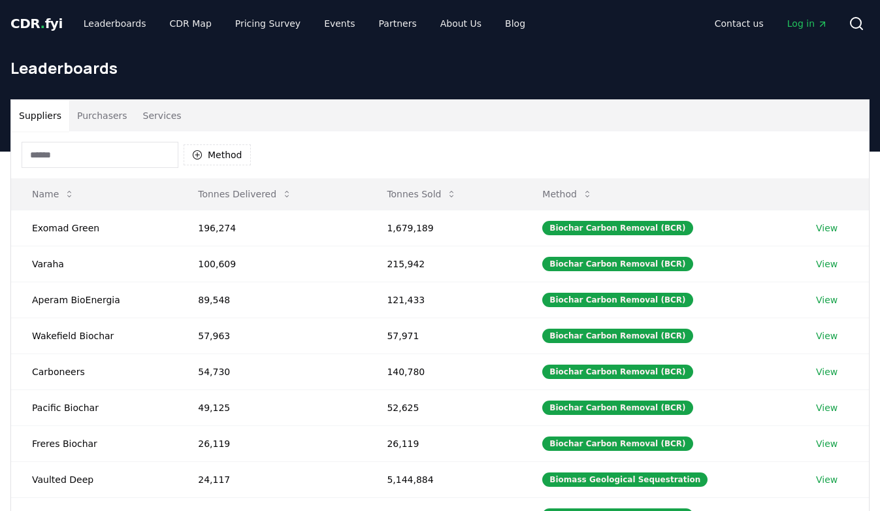  What do you see at coordinates (422, 194) in the screenshot?
I see `button: Tonnes Sold` at bounding box center [422, 194].